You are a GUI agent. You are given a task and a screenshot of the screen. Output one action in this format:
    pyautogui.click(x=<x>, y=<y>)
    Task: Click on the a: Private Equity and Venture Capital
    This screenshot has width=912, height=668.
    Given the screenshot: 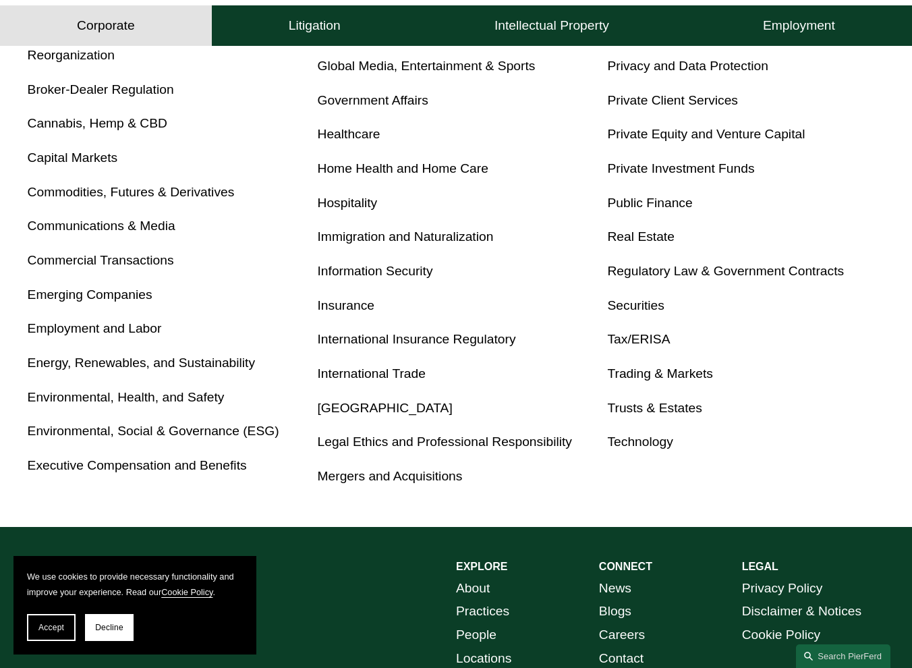 What is the action you would take?
    pyautogui.click(x=705, y=134)
    